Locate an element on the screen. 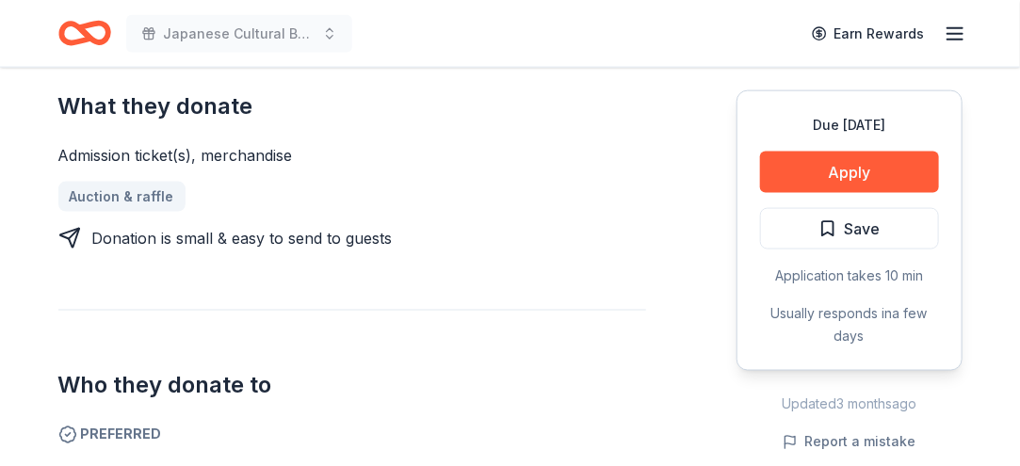 Image resolution: width=1020 pixels, height=466 pixels. div: Donation is small & easy to send to guests is located at coordinates (242, 238).